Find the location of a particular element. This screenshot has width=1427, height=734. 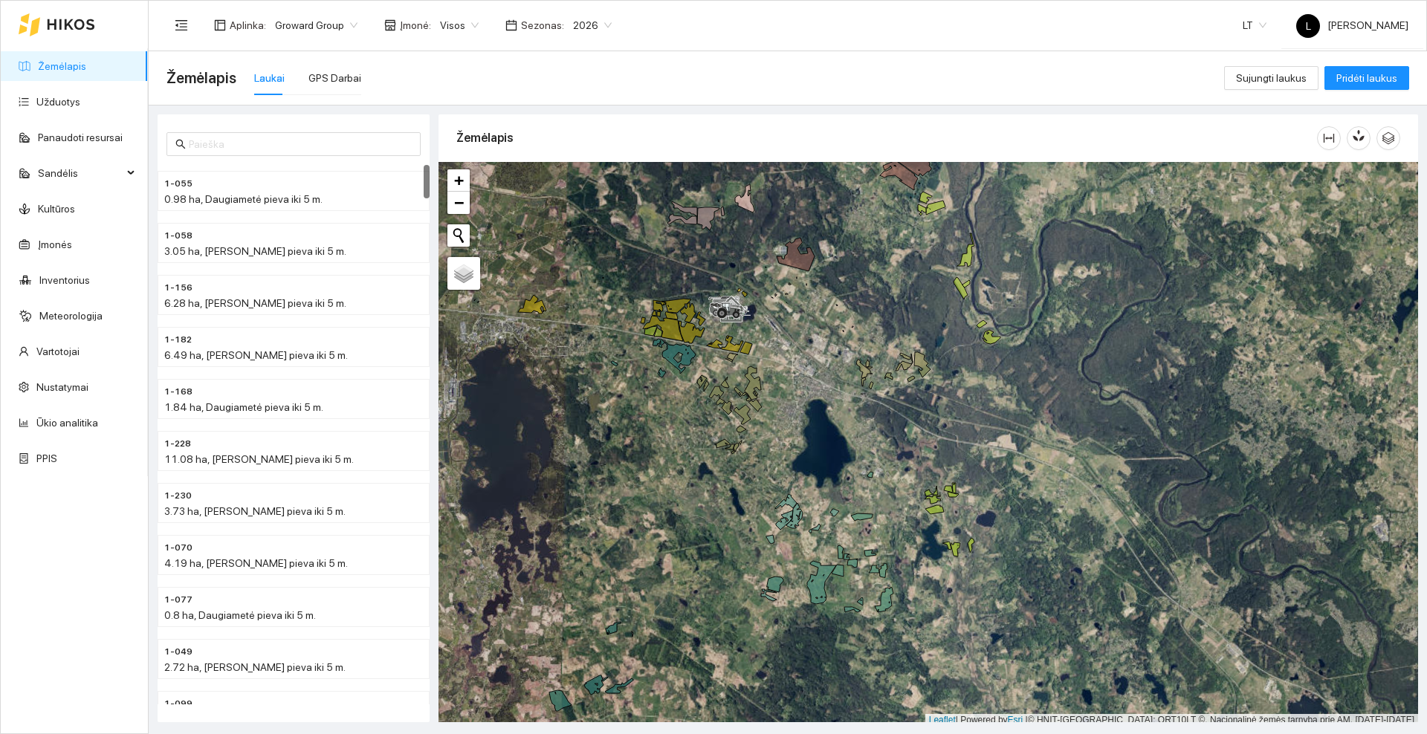

a: Vartotojai is located at coordinates (58, 351).